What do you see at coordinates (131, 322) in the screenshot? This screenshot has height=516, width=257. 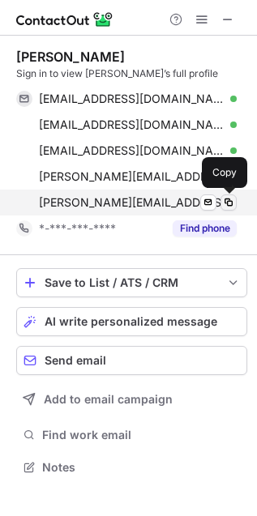 I see `span: AI write personalized message` at bounding box center [131, 322].